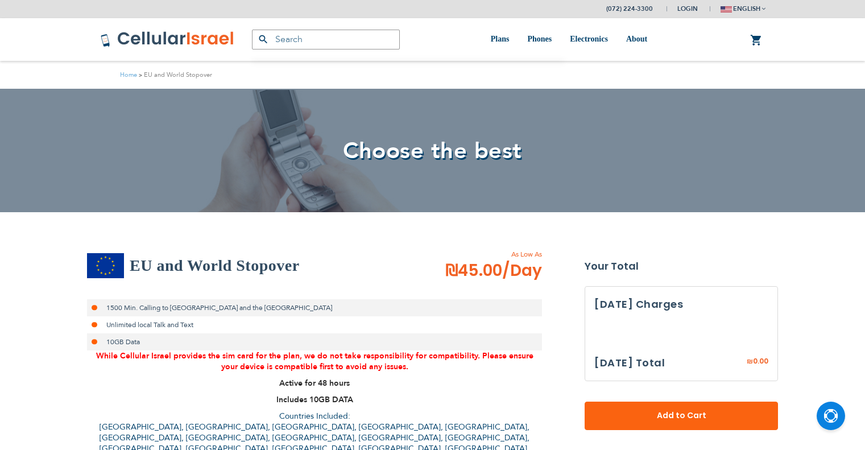  I want to click on a: About, so click(637, 39).